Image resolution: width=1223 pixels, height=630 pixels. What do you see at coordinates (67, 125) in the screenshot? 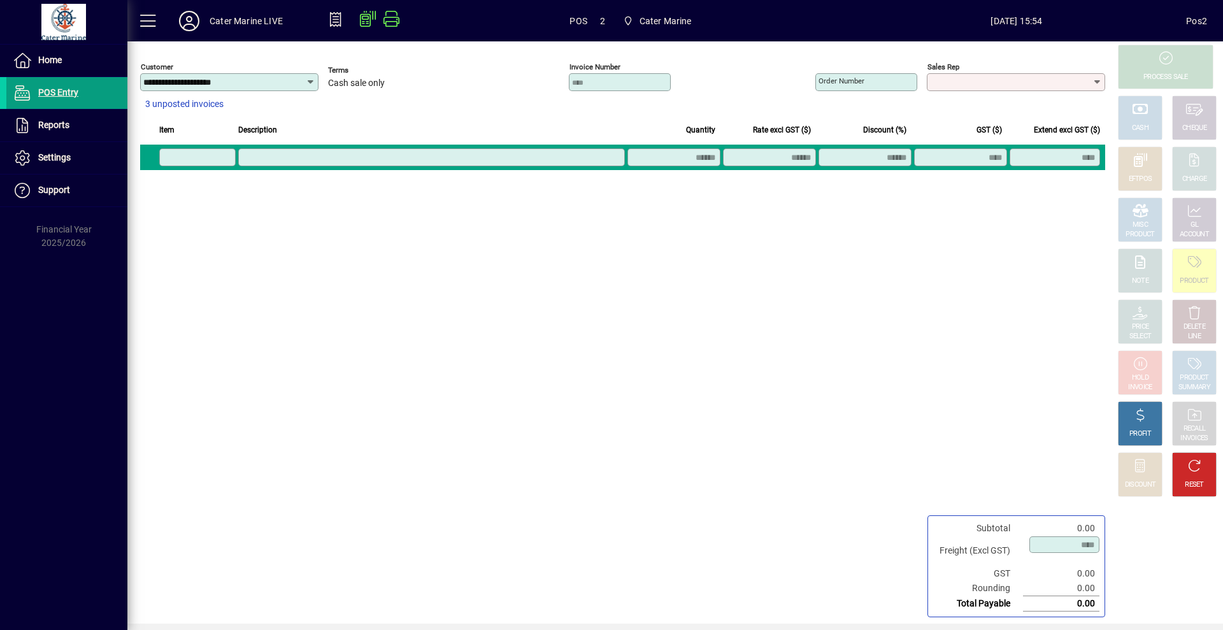
I see `a: Reports` at bounding box center [67, 125].